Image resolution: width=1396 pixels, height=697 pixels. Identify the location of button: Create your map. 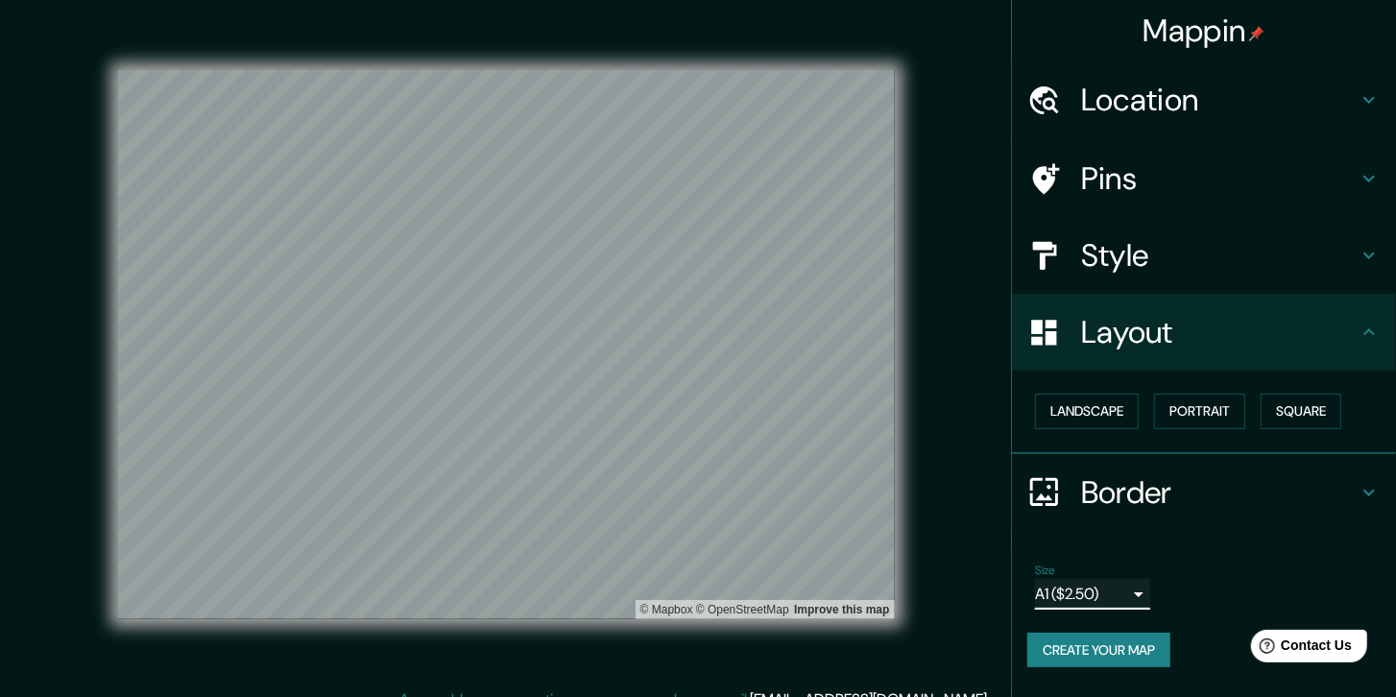
(1098, 650).